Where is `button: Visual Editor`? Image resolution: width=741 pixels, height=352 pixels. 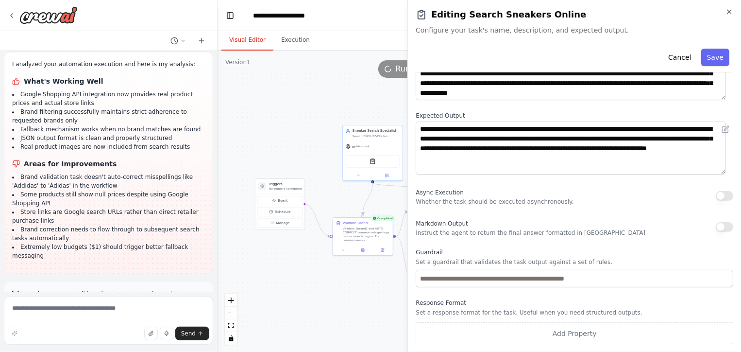 button: Visual Editor is located at coordinates (247, 40).